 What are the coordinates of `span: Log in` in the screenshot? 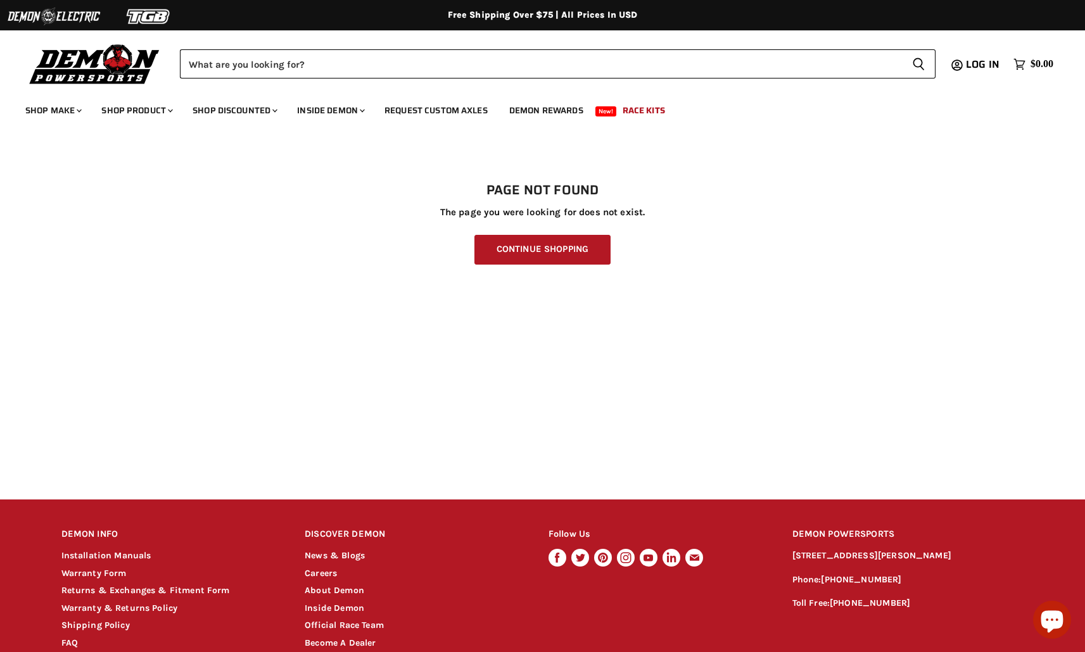 It's located at (982, 64).